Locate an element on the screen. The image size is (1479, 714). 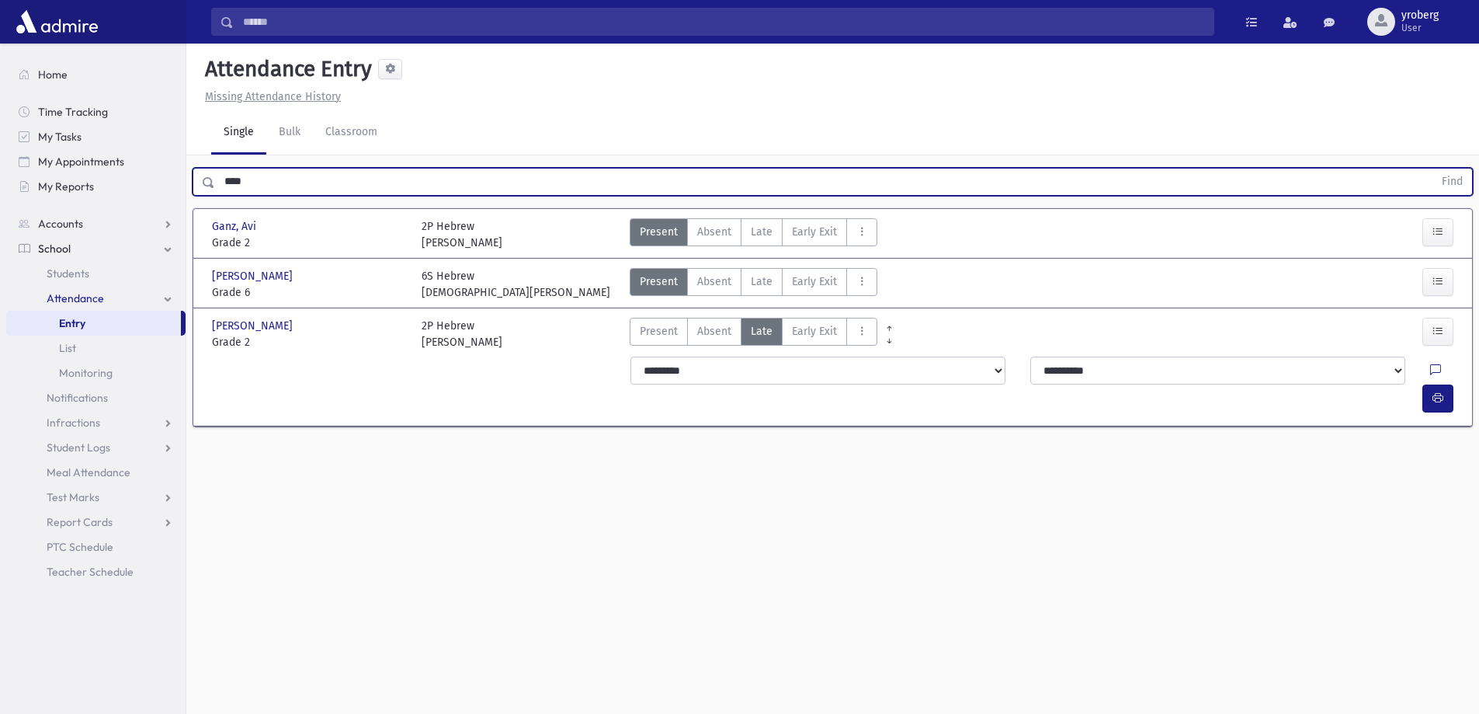
span: Attendance is located at coordinates (75, 298).